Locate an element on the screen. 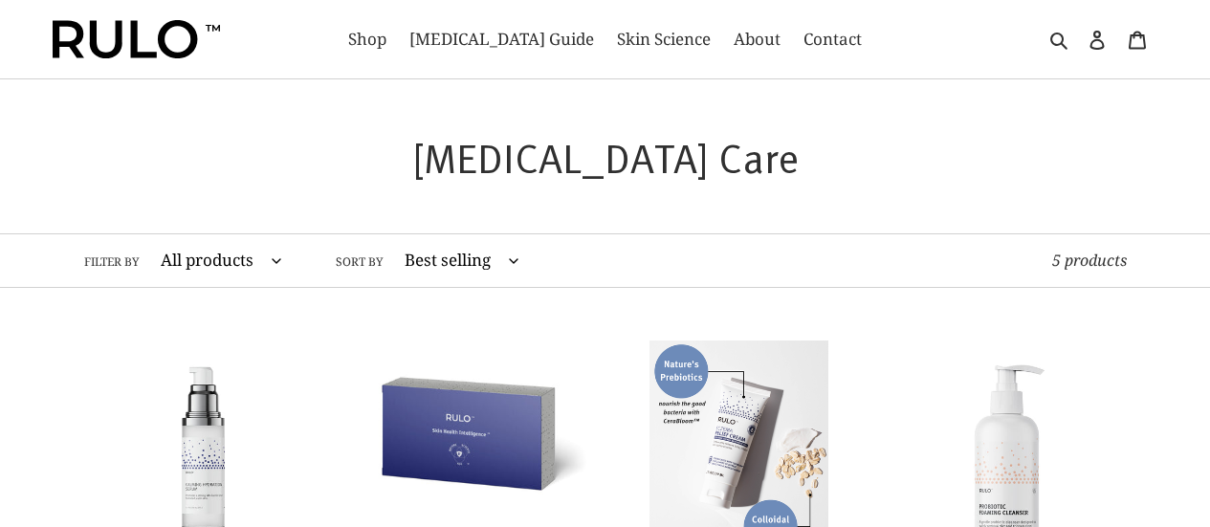 Image resolution: width=1210 pixels, height=527 pixels. span: Contact is located at coordinates (832, 39).